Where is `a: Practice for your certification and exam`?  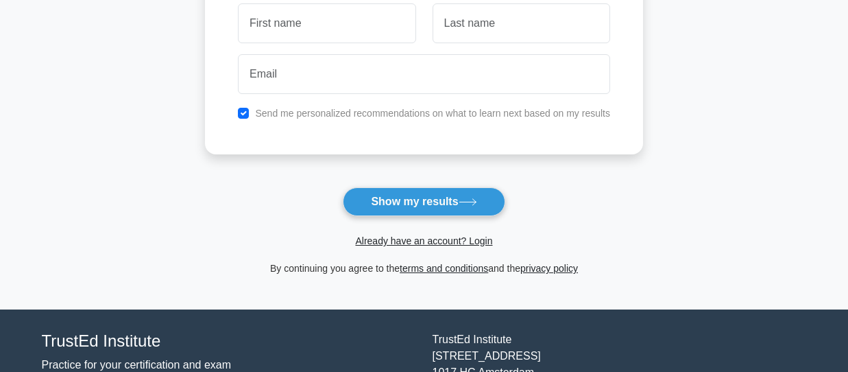
a: Practice for your certification and exam is located at coordinates (136, 364).